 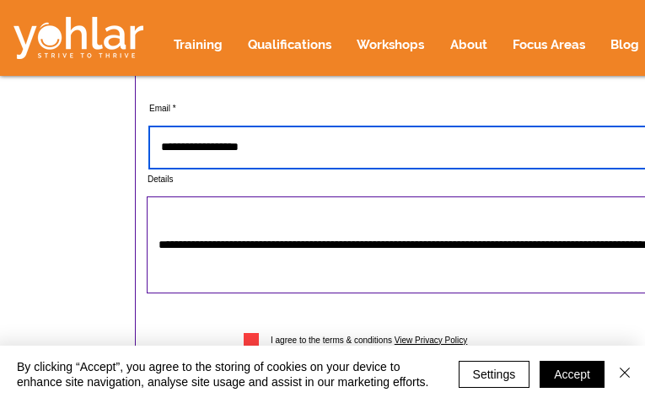 I want to click on a: Training, so click(x=198, y=45).